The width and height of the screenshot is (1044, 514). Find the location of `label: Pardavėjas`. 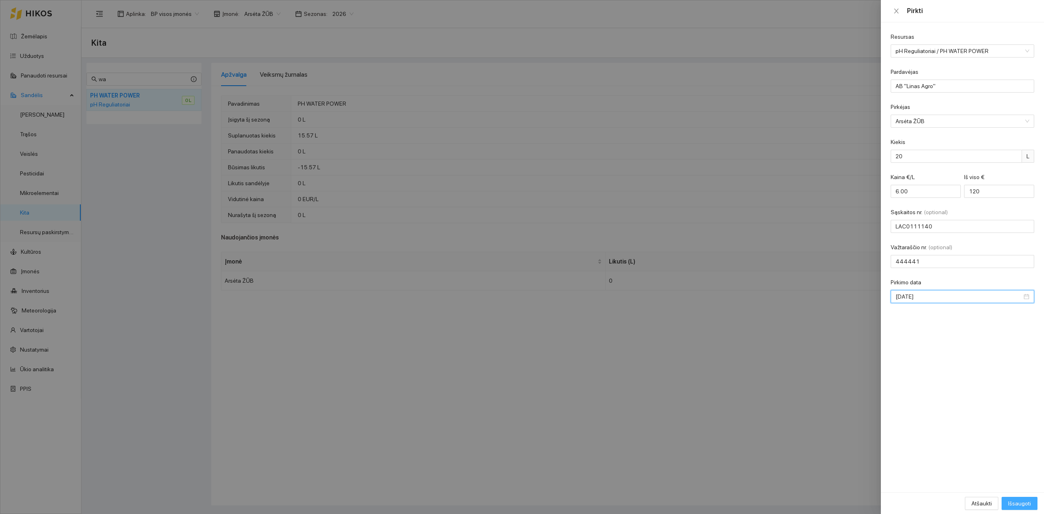

label: Pardavėjas is located at coordinates (905, 72).